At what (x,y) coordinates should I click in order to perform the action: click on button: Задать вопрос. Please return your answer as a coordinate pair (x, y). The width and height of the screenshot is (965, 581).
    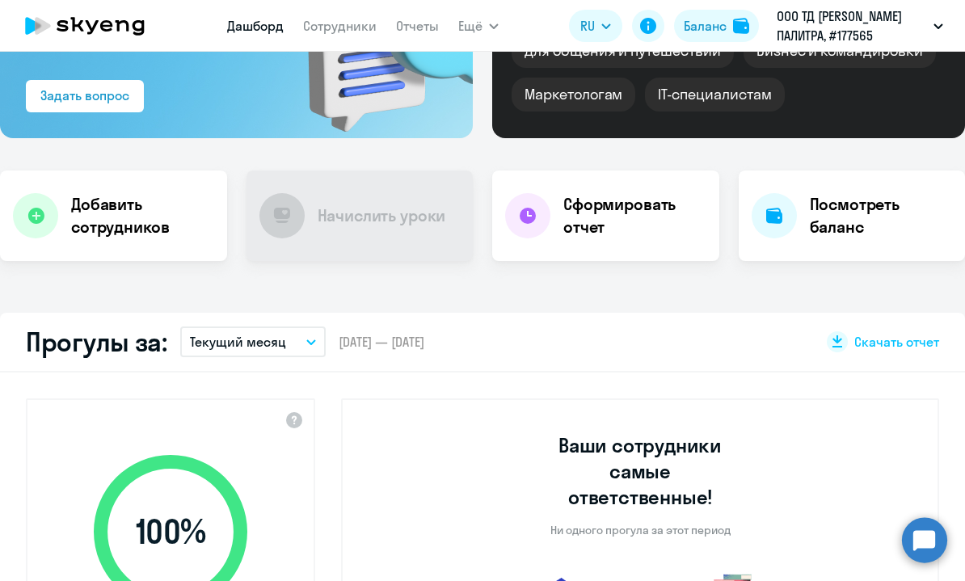
    Looking at the image, I should click on (85, 96).